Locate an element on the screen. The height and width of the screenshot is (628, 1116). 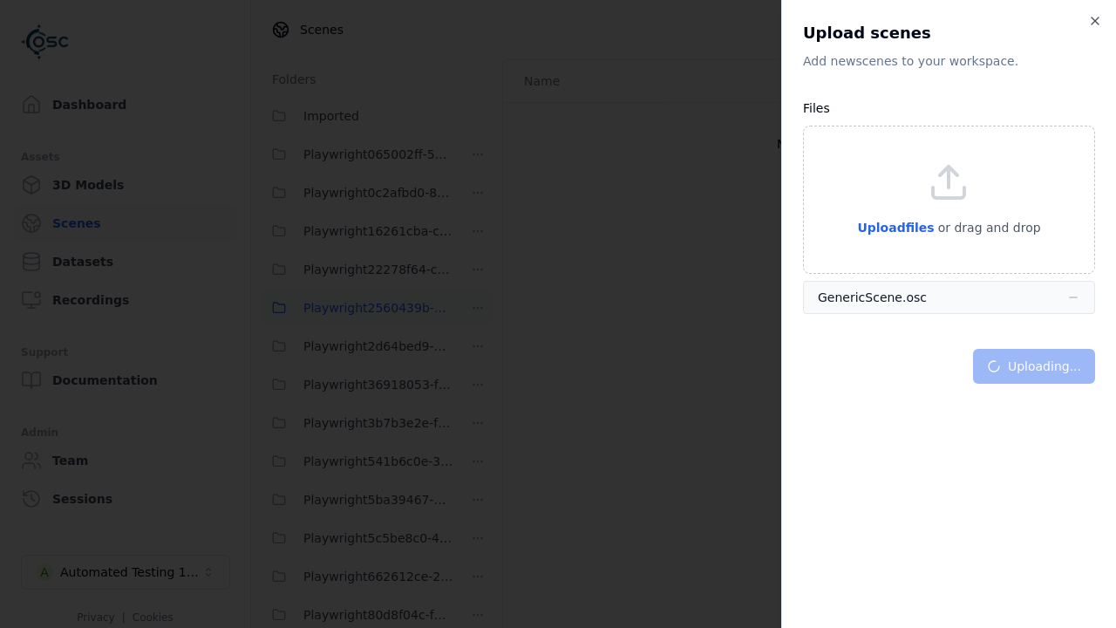
p: Add new scene s to your workspace. is located at coordinates (948, 61).